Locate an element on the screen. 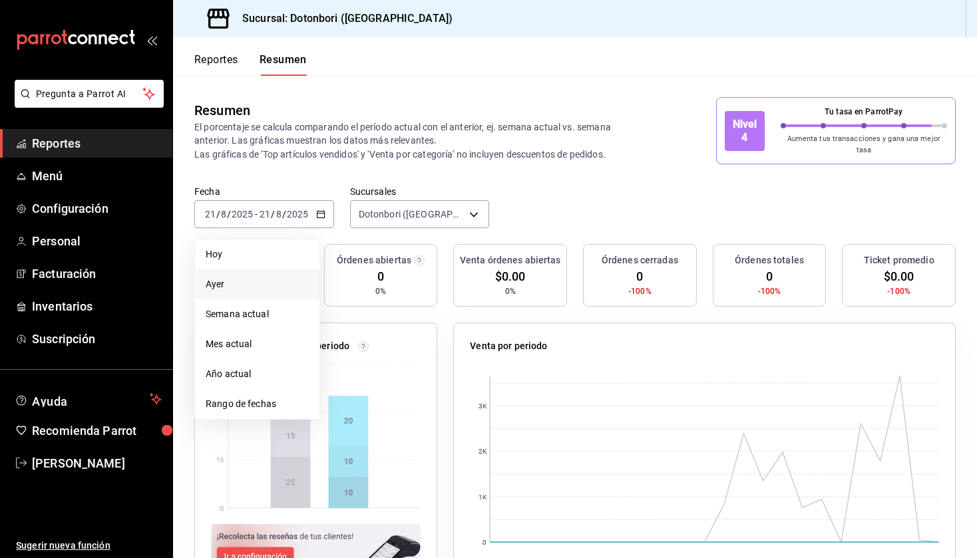 Image resolution: width=977 pixels, height=558 pixels. span: Inventarios is located at coordinates (97, 306).